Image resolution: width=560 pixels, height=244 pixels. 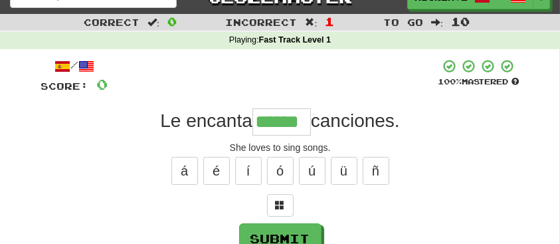 I want to click on span: Score:, so click(x=65, y=86).